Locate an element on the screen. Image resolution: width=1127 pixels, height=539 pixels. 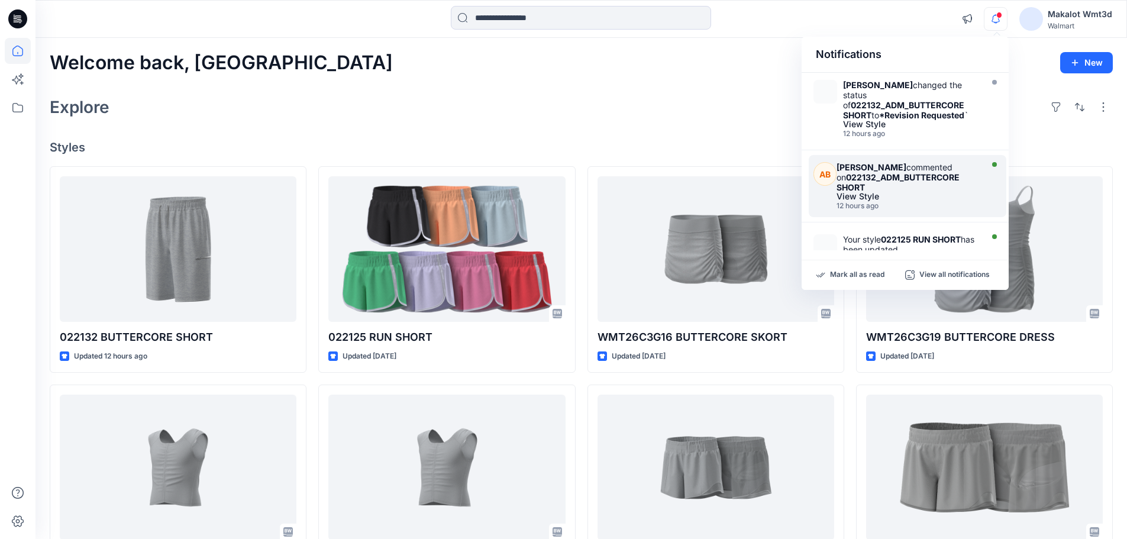
div: changed the status of to ` is located at coordinates (911, 100).